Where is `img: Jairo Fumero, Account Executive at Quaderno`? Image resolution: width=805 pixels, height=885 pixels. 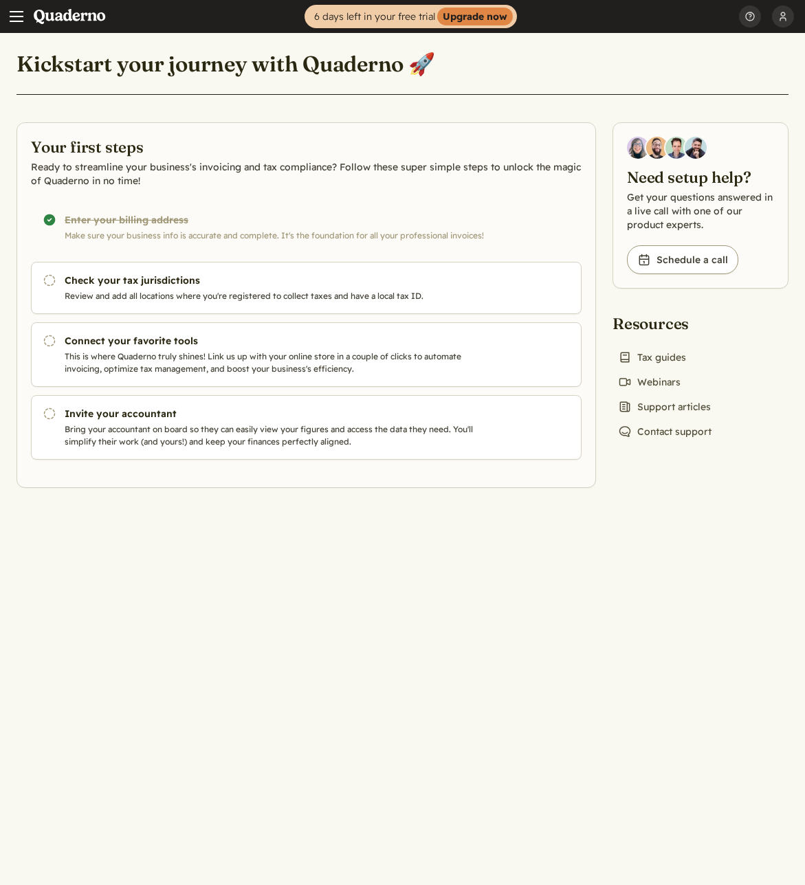 img: Jairo Fumero, Account Executive at Quaderno is located at coordinates (657, 148).